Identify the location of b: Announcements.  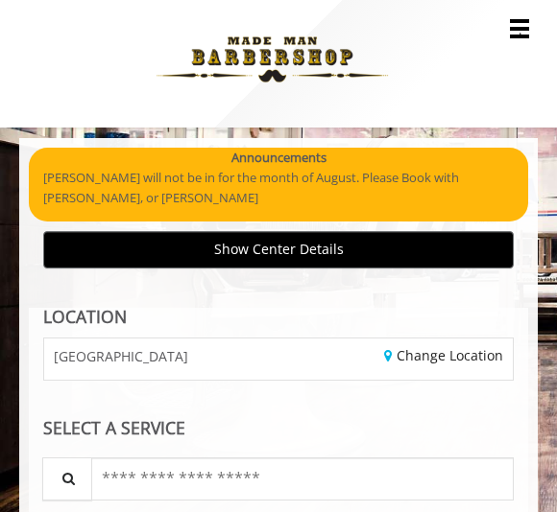
(278, 157).